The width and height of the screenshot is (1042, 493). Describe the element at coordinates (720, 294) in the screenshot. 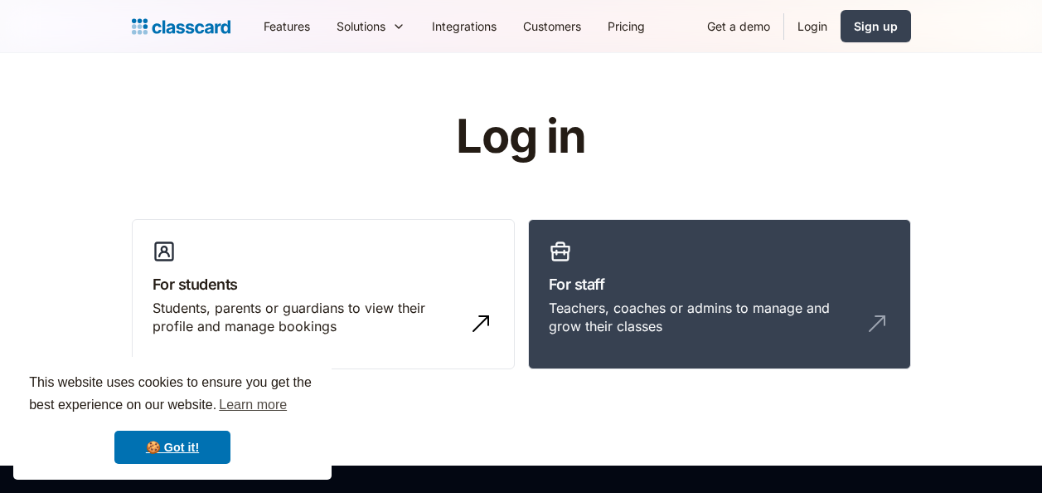

I see `a: For staffTeachers, coaches or admins to manage and grow their classes` at that location.